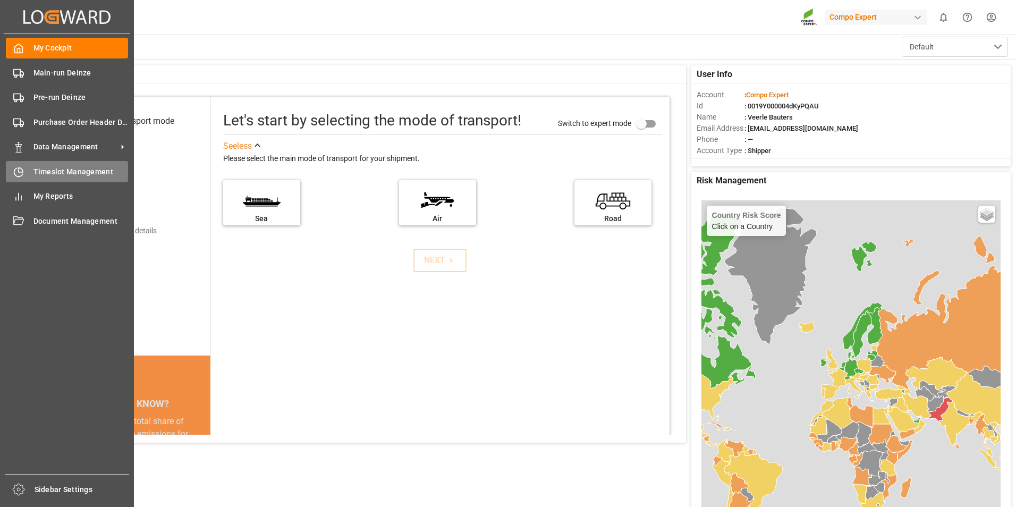 The width and height of the screenshot is (1016, 507). I want to click on h4: Country Risk Score, so click(746, 215).